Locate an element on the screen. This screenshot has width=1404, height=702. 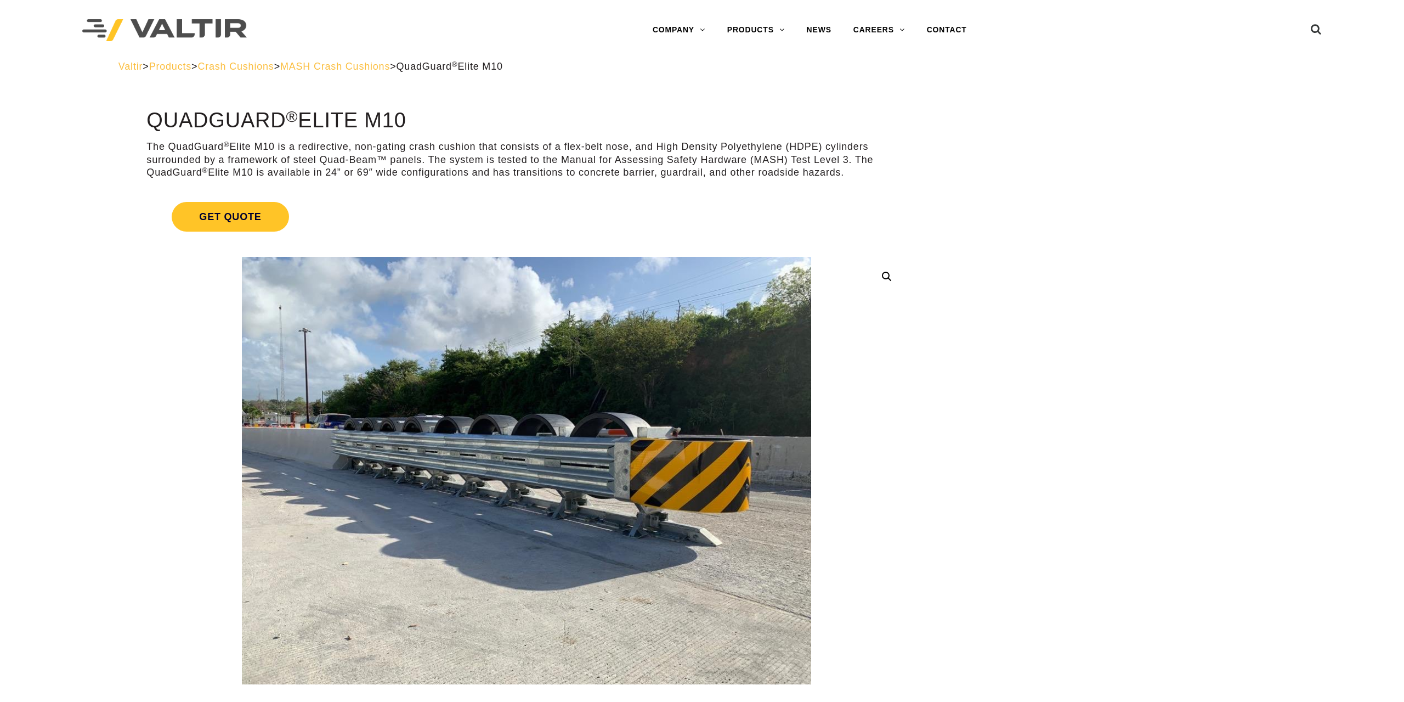
span: Valtir is located at coordinates (131, 66).